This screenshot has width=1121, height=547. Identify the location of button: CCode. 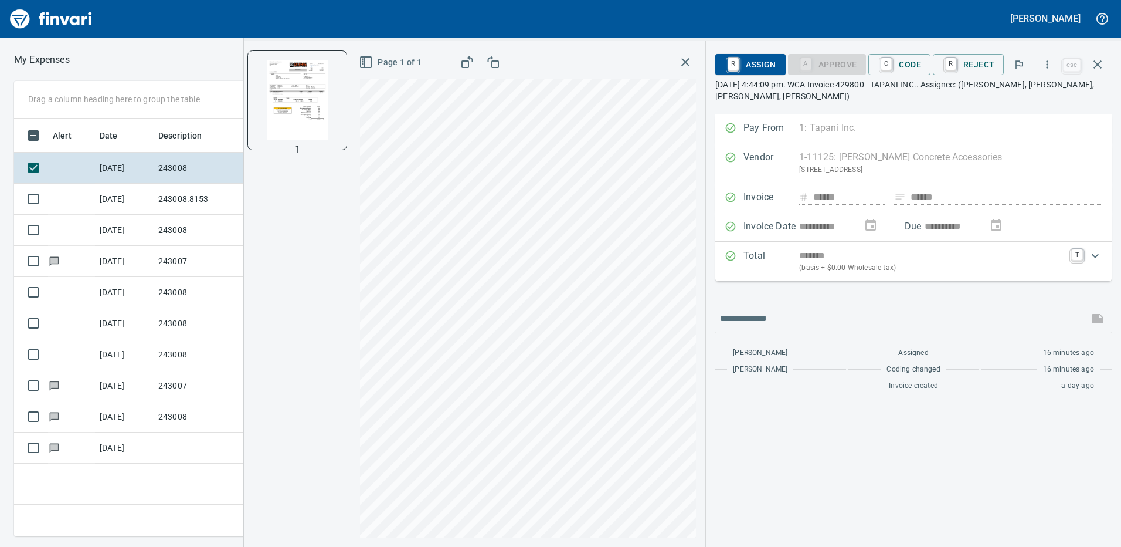
(900, 65).